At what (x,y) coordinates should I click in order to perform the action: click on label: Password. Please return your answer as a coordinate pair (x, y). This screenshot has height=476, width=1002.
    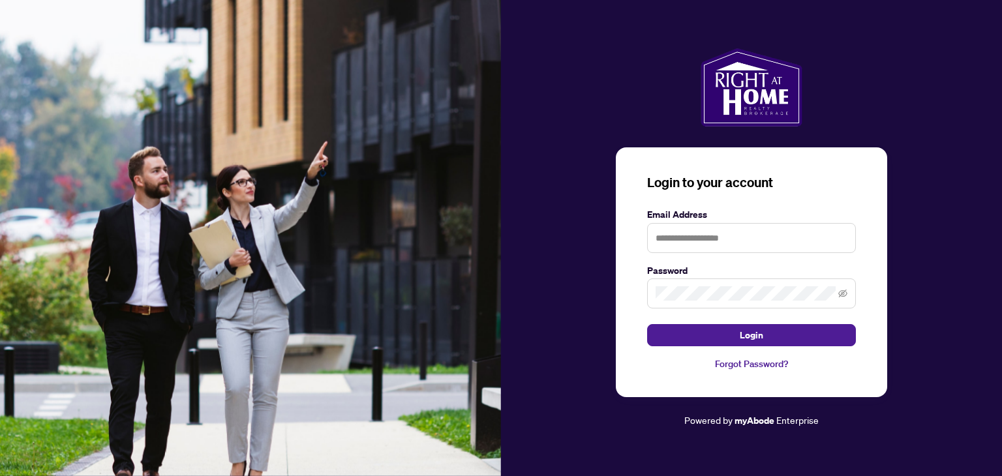
    Looking at the image, I should click on (751, 271).